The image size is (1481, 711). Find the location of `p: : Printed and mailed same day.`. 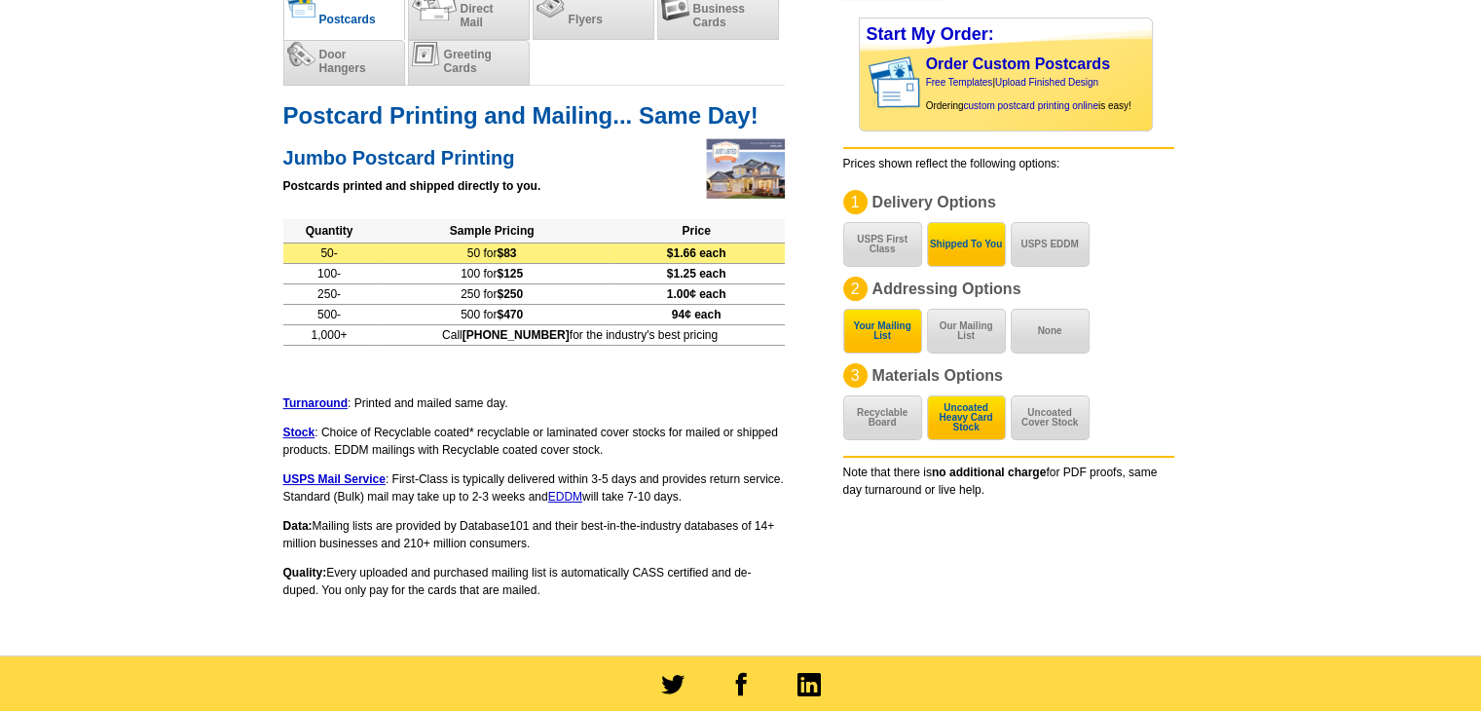

p: : Printed and mailed same day. is located at coordinates (534, 403).